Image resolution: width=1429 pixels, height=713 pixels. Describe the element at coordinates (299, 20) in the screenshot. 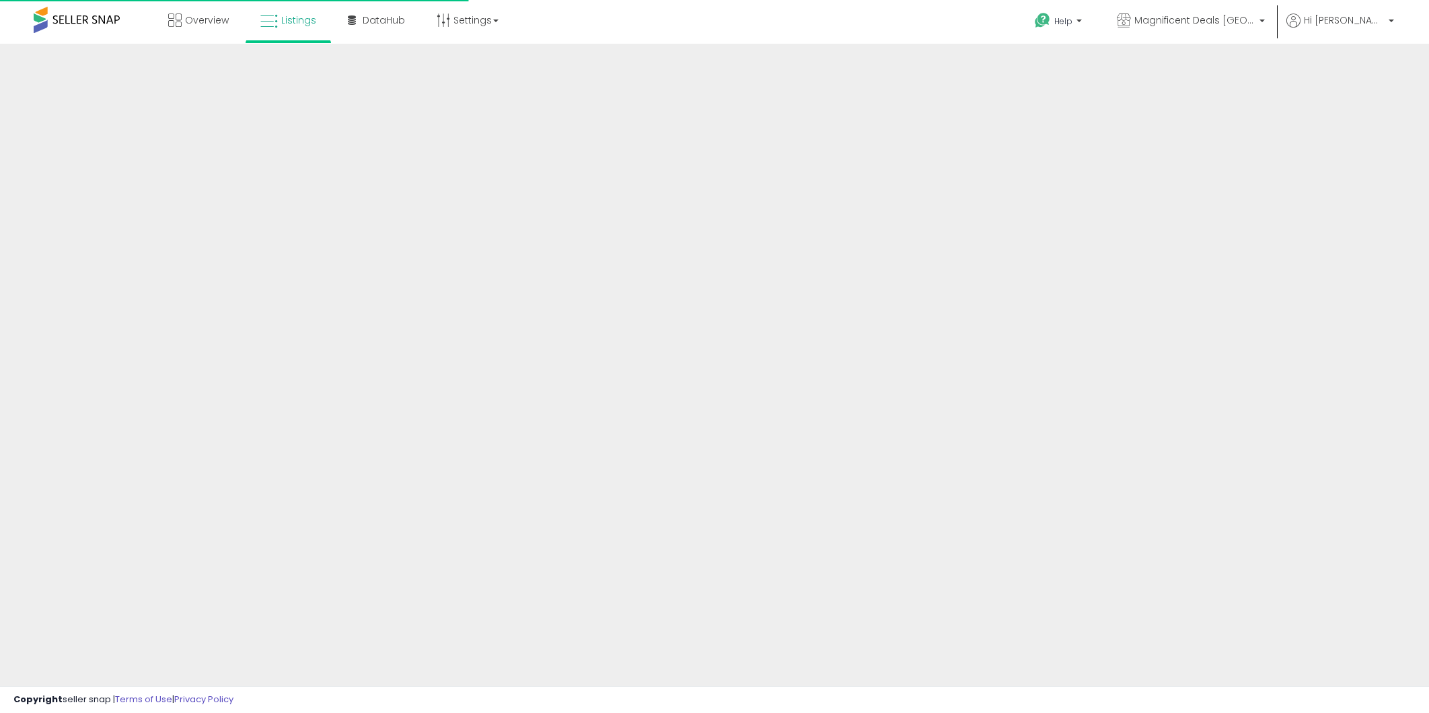

I see `span: Listings` at that location.